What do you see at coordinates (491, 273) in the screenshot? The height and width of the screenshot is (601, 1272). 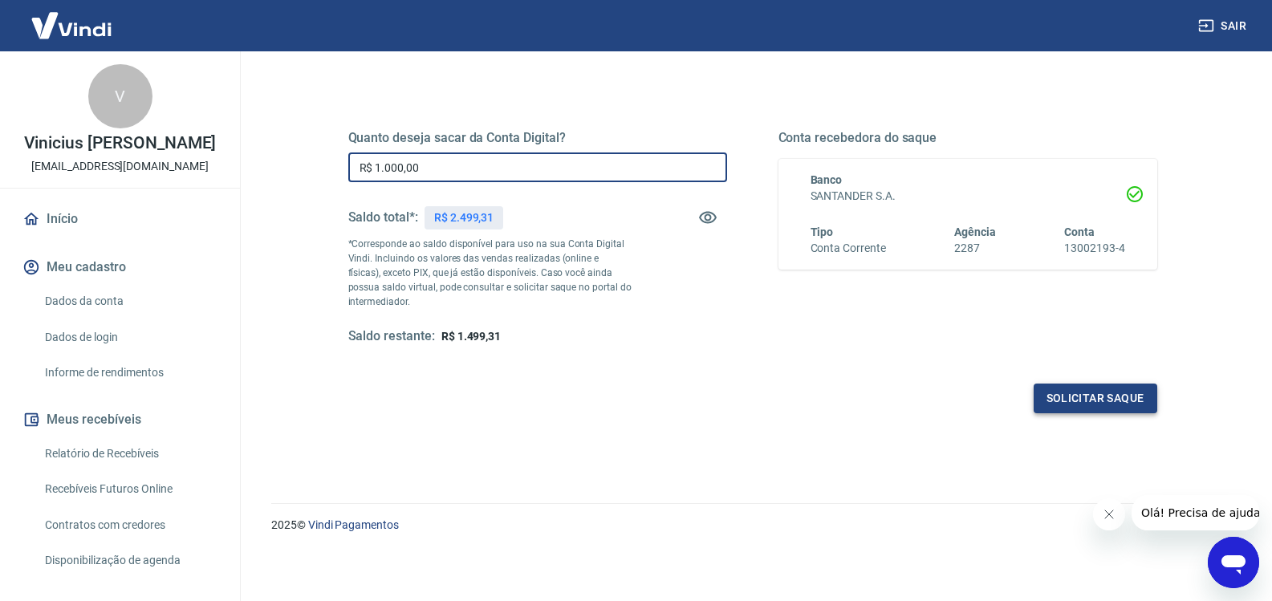 I see `p: *Corresponde ao saldo disponível para uso na sua Conta Digital Vindi. Incluindo os valores das ve...` at bounding box center [491, 273].